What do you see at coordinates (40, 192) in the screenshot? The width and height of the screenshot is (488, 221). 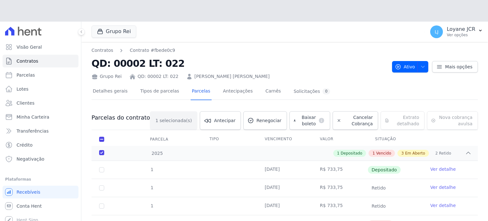 I see `a: Recebíveis` at bounding box center [40, 192].